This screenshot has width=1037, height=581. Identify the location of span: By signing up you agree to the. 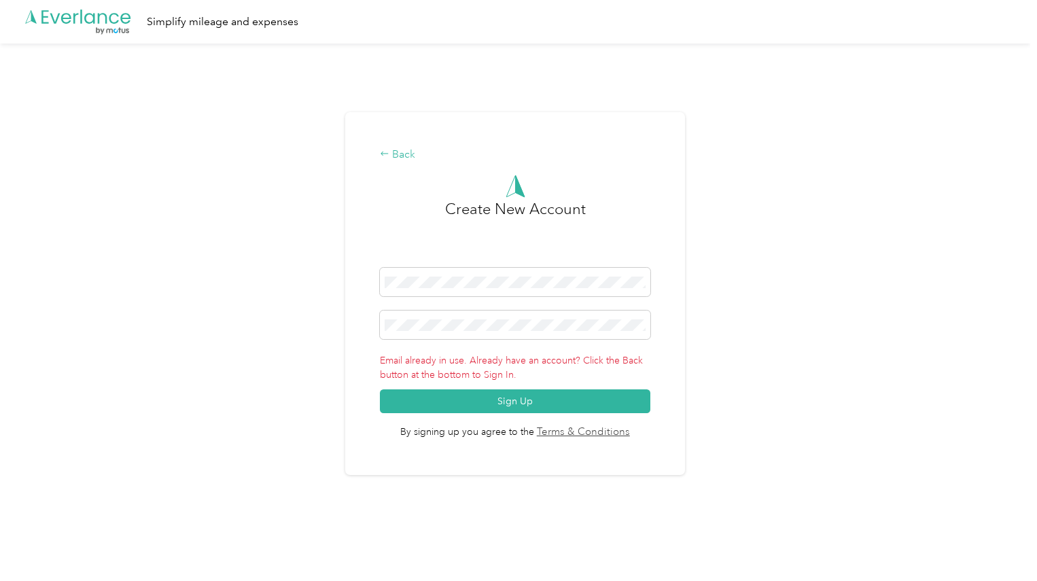
(514, 427).